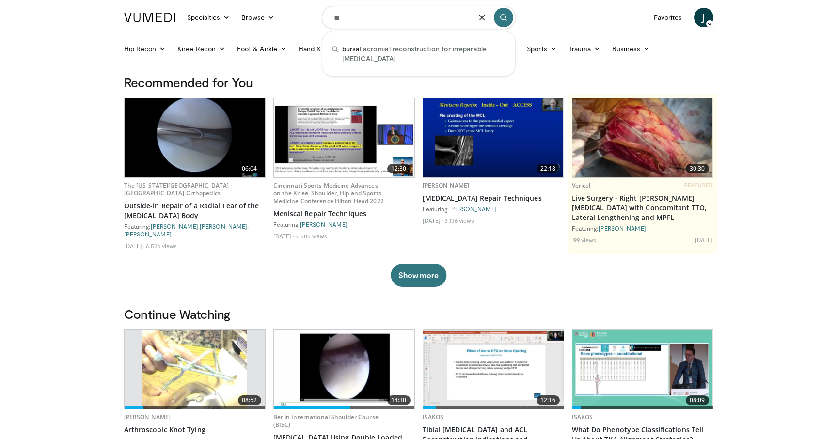  What do you see at coordinates (419, 82) in the screenshot?
I see `h3: Recommended for You` at bounding box center [419, 82].